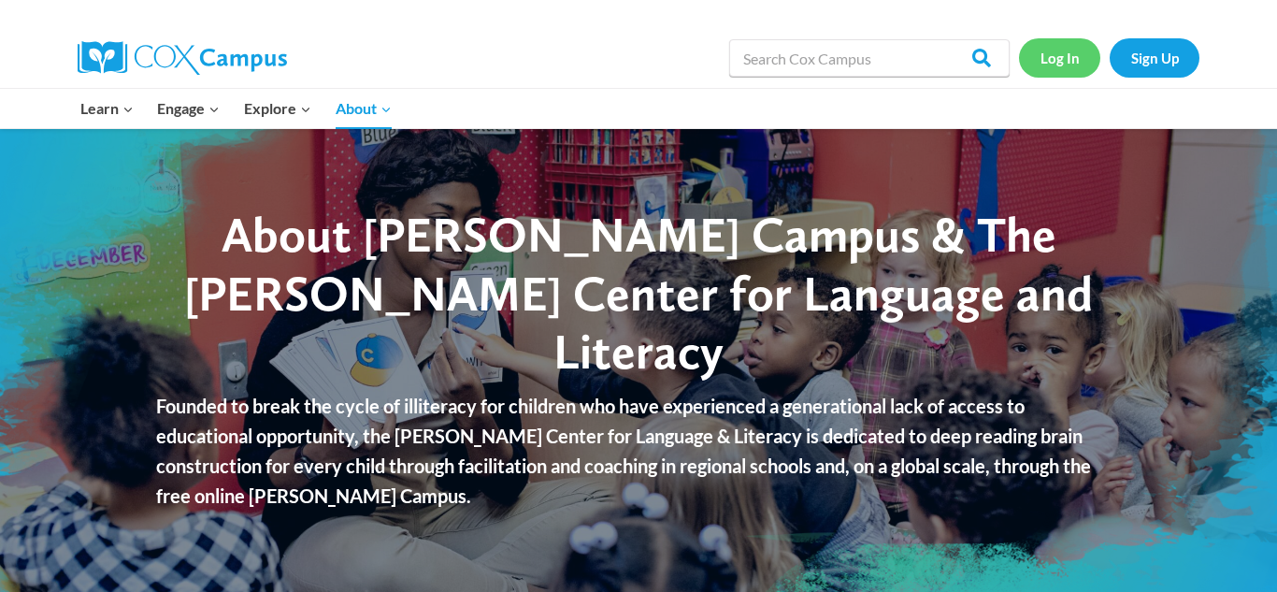  I want to click on nav: Secondary Navigation, so click(1109, 57).